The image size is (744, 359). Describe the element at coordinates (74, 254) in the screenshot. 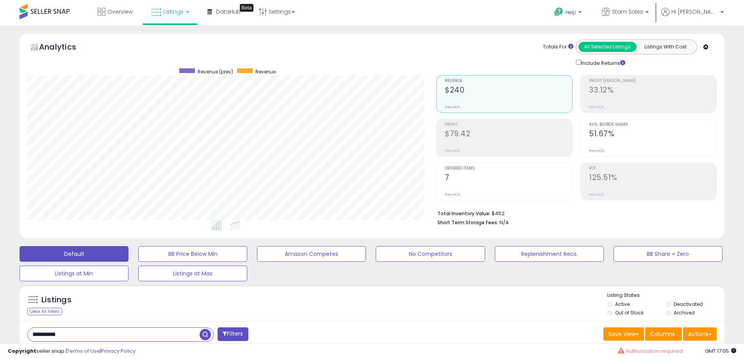

I see `button: Default` at that location.